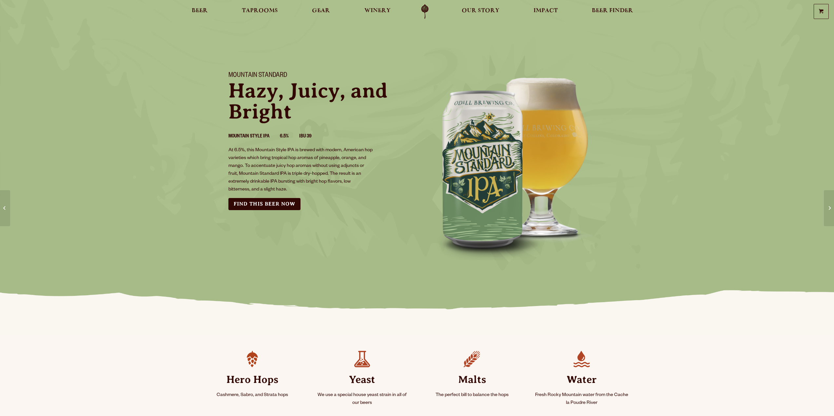 Image resolution: width=834 pixels, height=416 pixels. What do you see at coordinates (546, 11) in the screenshot?
I see `span: Impact` at bounding box center [546, 11].